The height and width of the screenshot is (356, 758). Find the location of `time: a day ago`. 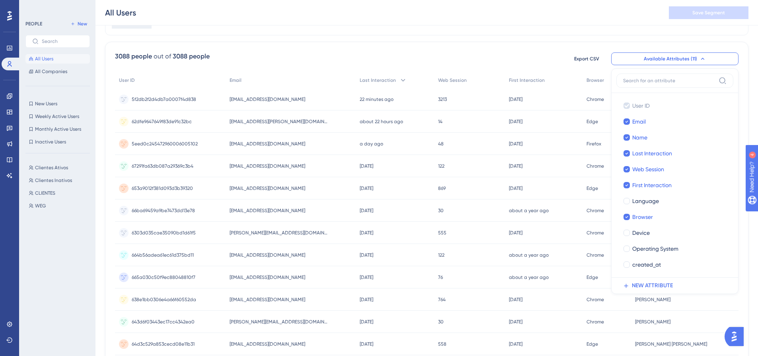

time: a day ago is located at coordinates (371, 144).